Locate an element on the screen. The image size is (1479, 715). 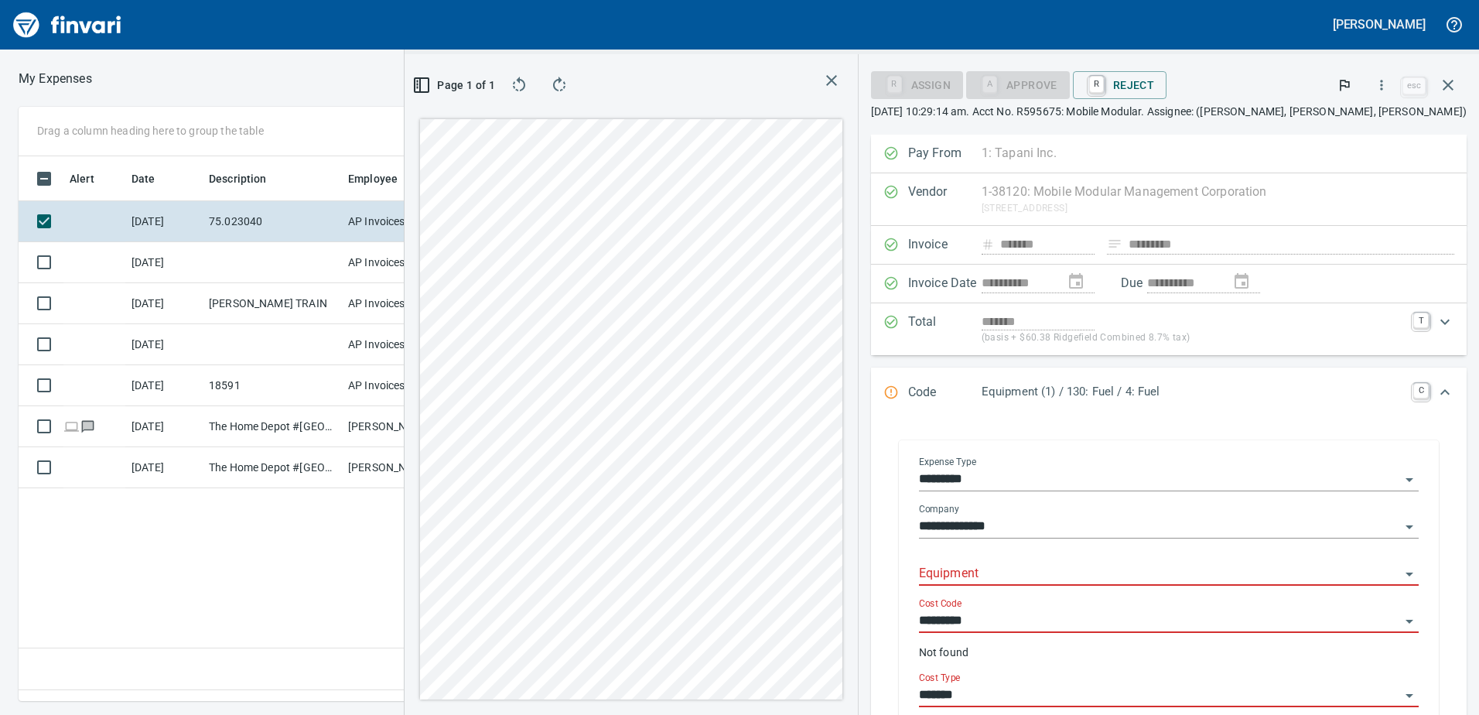
td: 75.023040 is located at coordinates (272, 221).